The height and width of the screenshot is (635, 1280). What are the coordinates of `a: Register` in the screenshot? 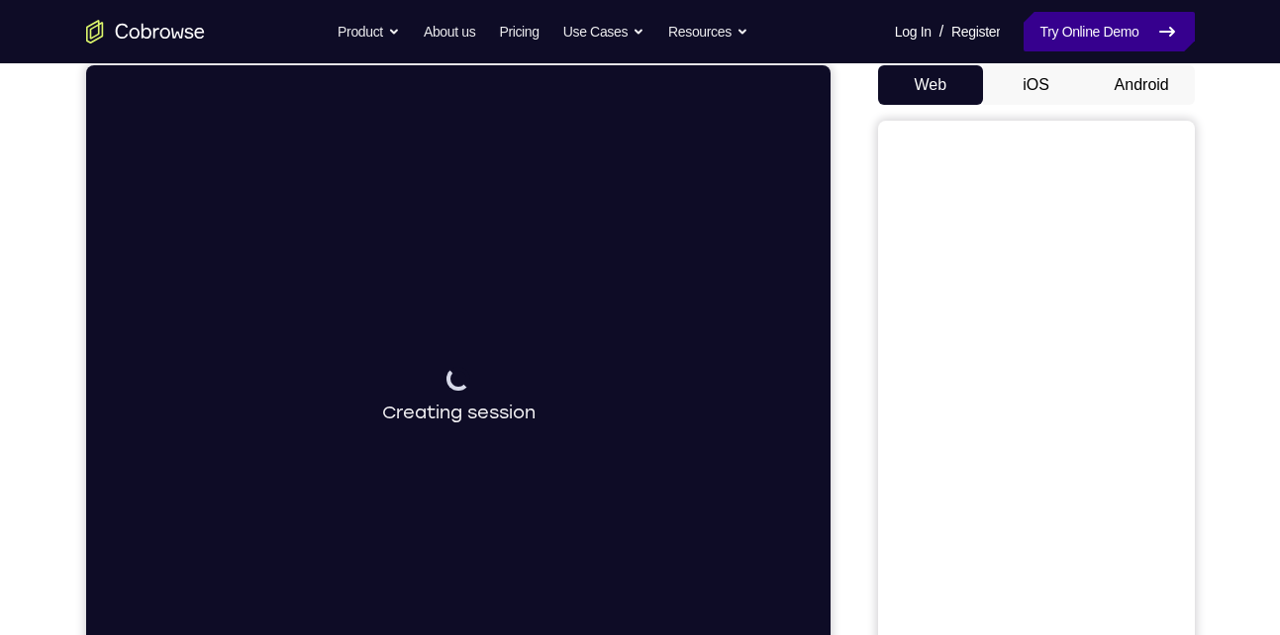 It's located at (975, 32).